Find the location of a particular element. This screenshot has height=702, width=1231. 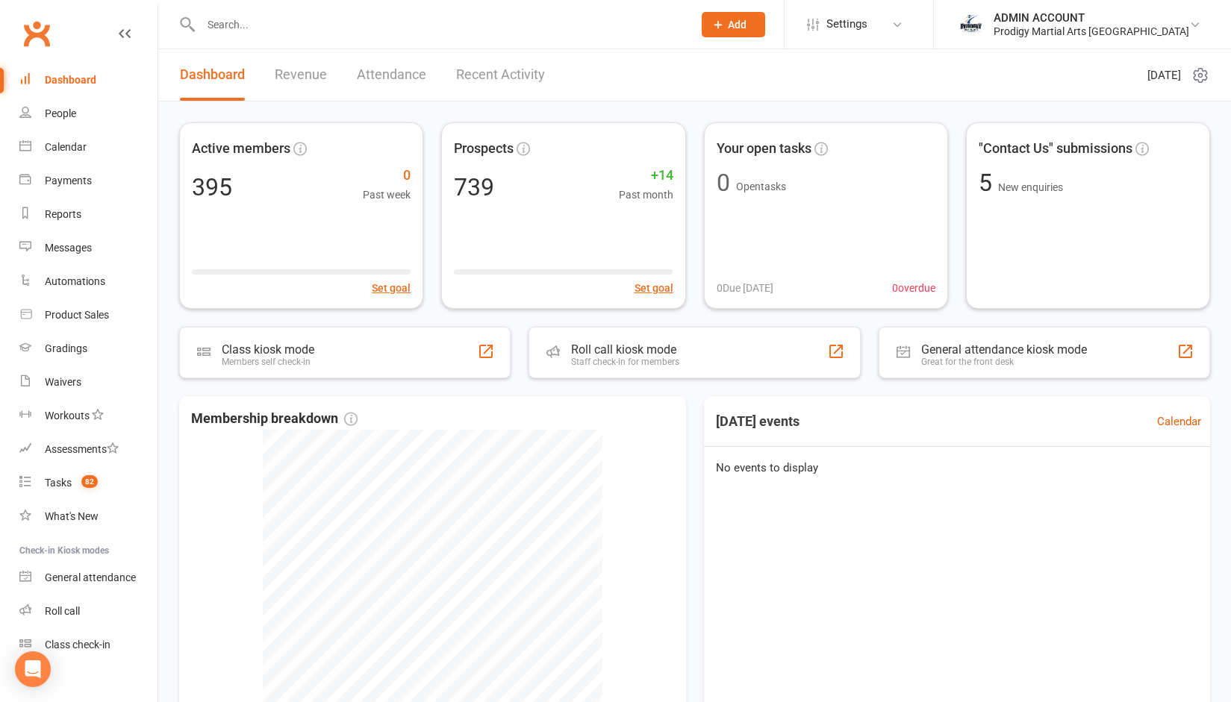

div: Workouts is located at coordinates (67, 416).